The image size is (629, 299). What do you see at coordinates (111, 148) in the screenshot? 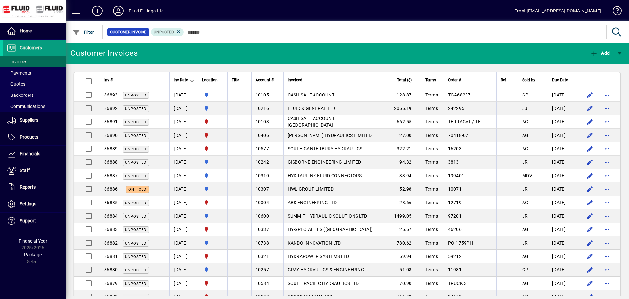
I see `span: 86889` at bounding box center [111, 148].